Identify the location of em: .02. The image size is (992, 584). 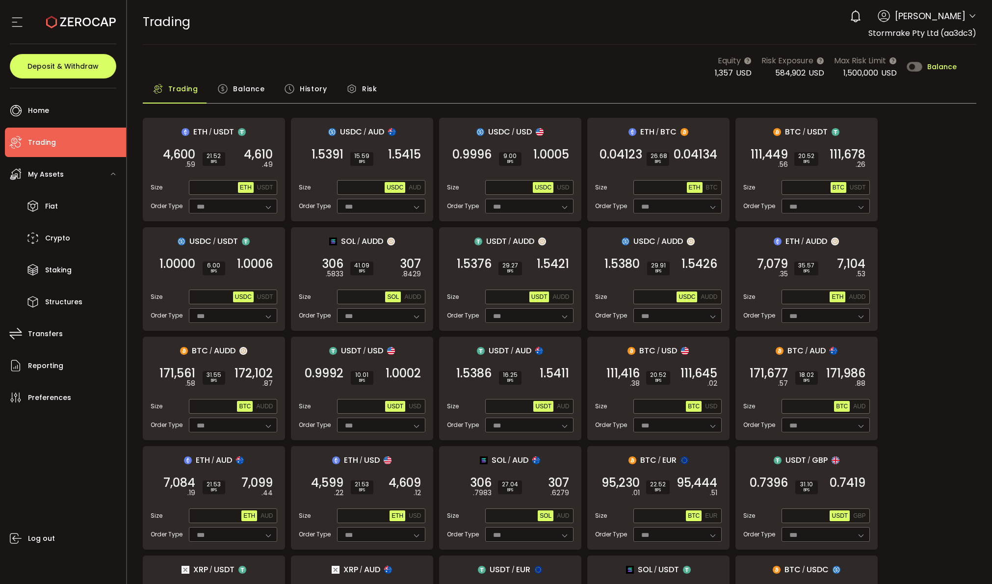
(713, 383).